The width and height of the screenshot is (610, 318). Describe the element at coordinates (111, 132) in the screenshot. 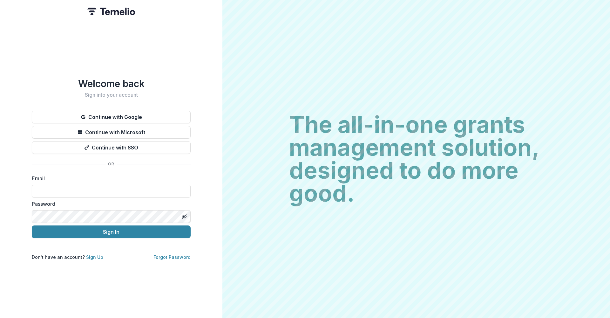

I see `button: Continue with Microsoft` at that location.